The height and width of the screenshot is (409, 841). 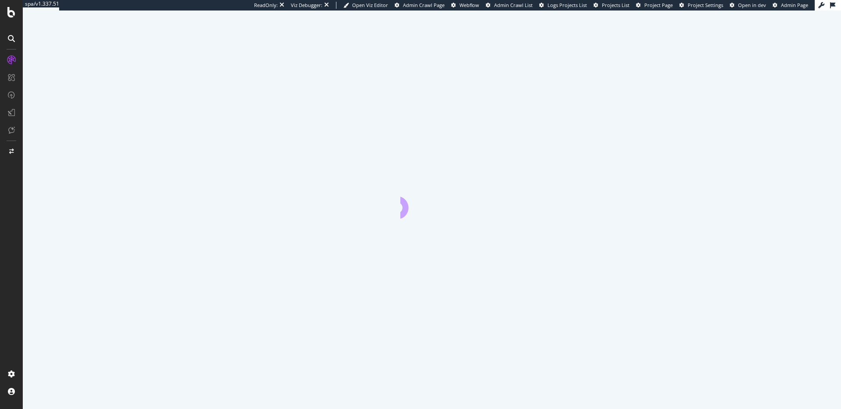 I want to click on span: Admin Page, so click(x=794, y=5).